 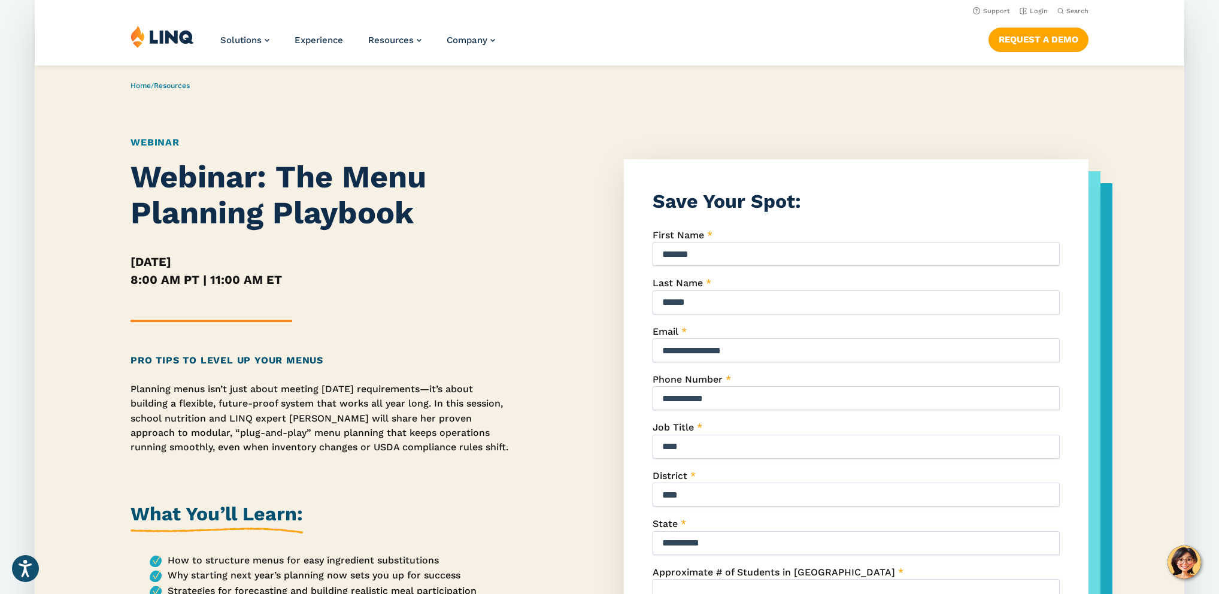 I want to click on nav: Utility Navigation, so click(x=609, y=10).